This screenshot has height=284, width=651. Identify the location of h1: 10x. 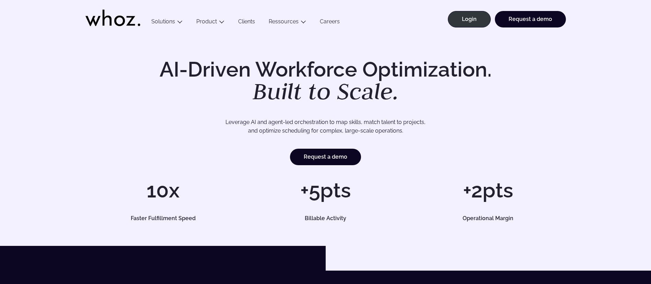
(163, 190).